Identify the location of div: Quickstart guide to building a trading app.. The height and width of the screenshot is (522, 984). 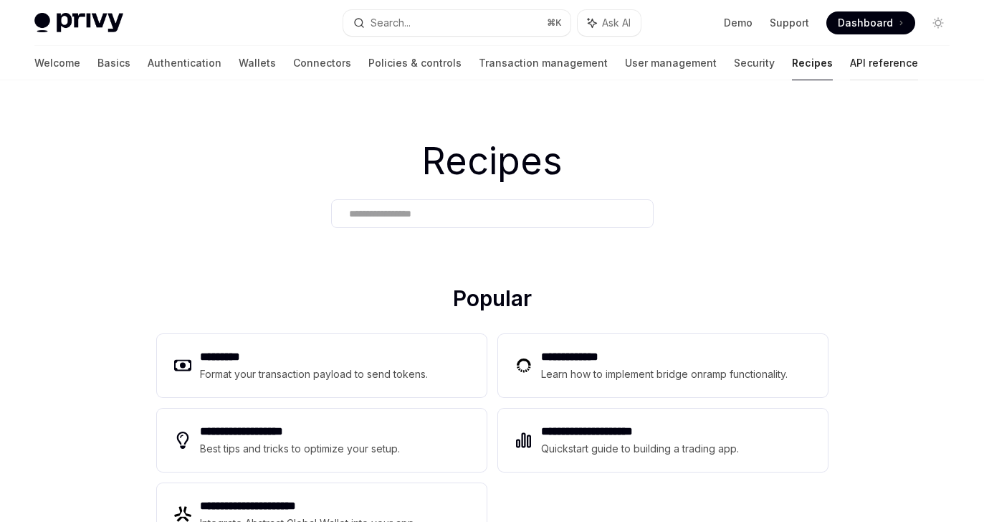
(640, 449).